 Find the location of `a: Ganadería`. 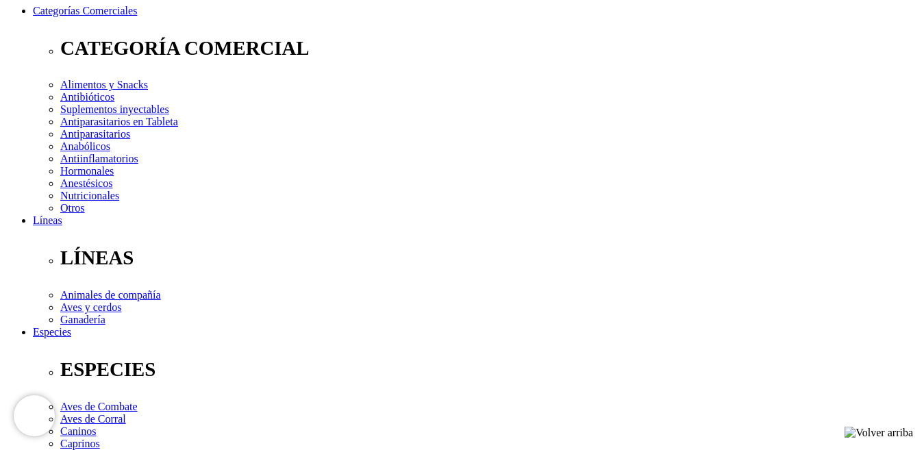

a: Ganadería is located at coordinates (83, 319).